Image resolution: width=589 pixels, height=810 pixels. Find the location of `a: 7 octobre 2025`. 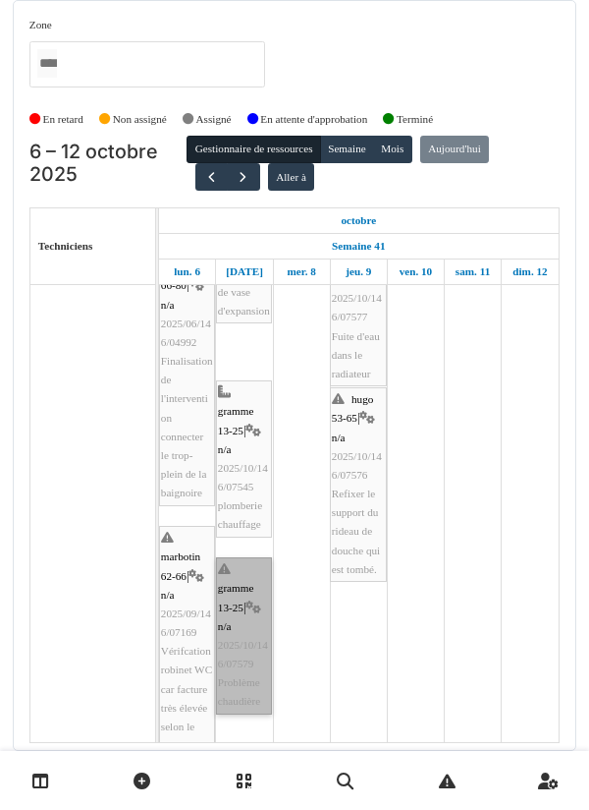

a: 7 octobre 2025 is located at coordinates (245, 271).